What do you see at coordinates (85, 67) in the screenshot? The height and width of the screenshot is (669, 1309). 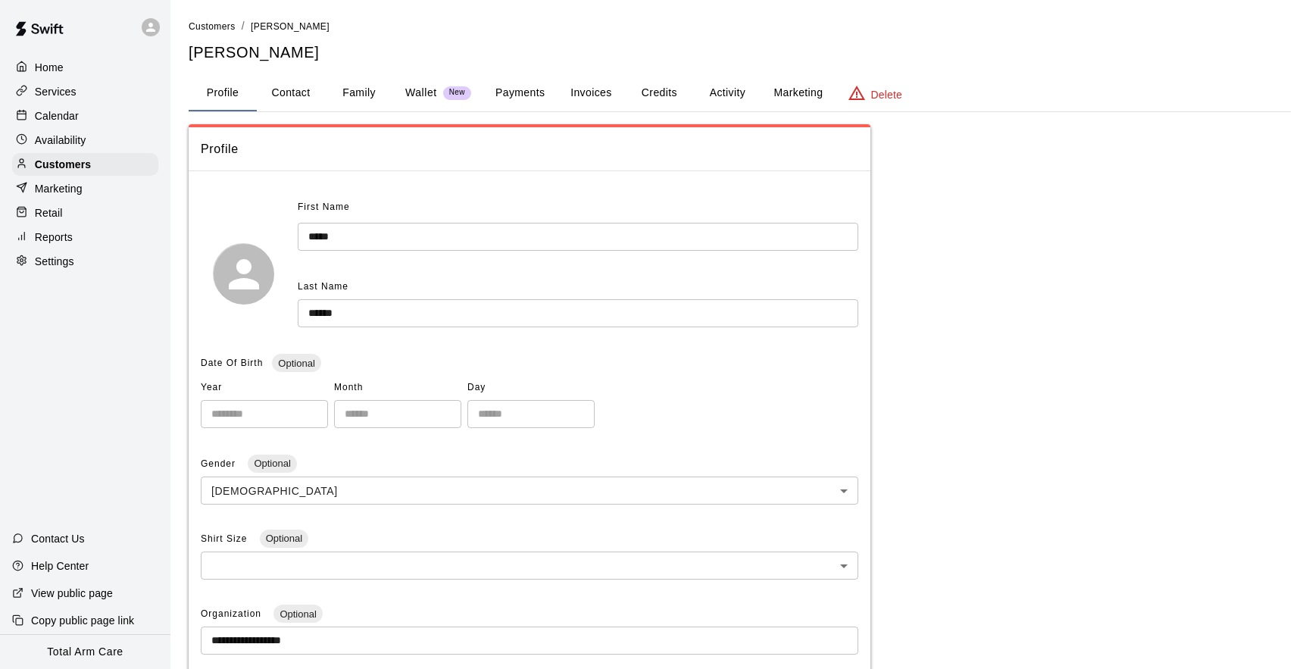 I see `a: Home` at bounding box center [85, 67].